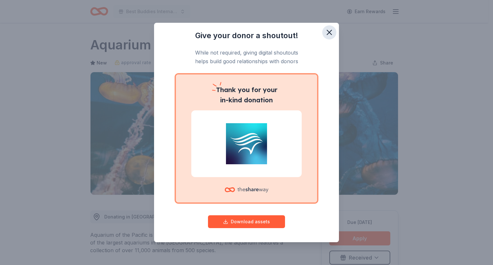 The height and width of the screenshot is (265, 493). I want to click on h3: Give your donor a shoutout!, so click(246, 36).